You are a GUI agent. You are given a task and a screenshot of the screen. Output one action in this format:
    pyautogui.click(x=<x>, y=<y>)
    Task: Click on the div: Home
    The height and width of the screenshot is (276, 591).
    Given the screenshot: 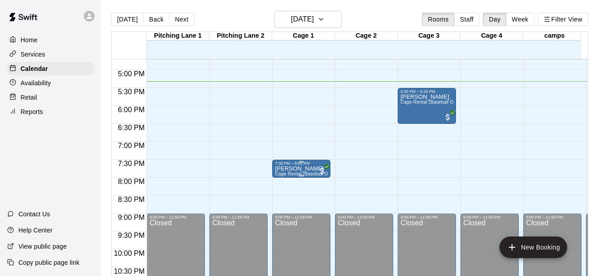 What is the action you would take?
    pyautogui.click(x=50, y=40)
    